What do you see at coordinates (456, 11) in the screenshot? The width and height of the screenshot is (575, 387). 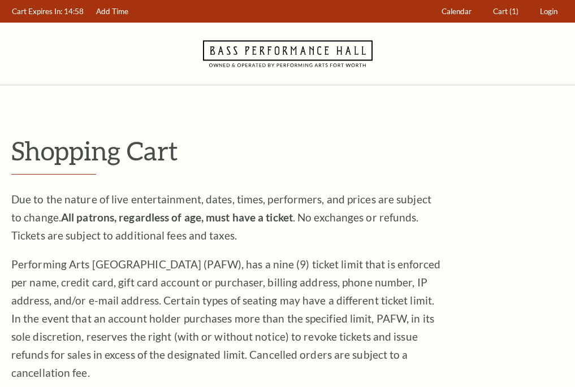 I see `span: Calendar` at bounding box center [456, 11].